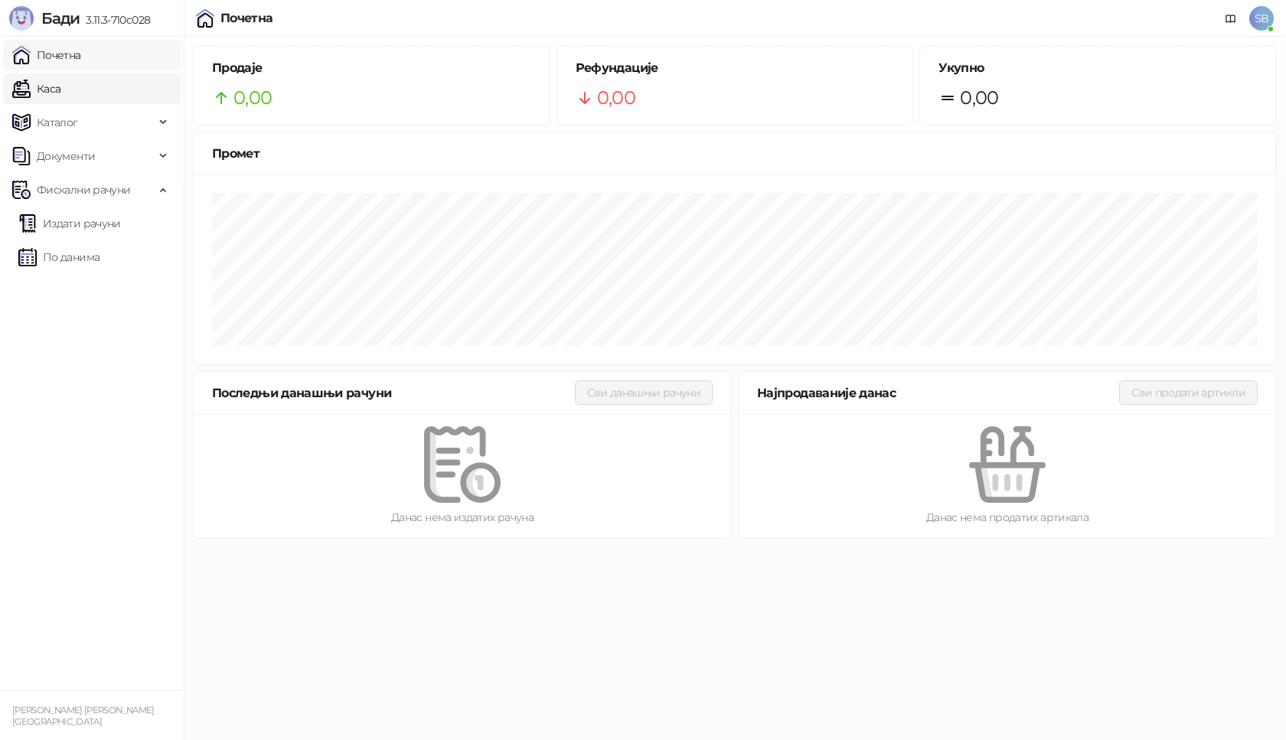  What do you see at coordinates (371, 68) in the screenshot?
I see `h5: Продаје` at bounding box center [371, 68].